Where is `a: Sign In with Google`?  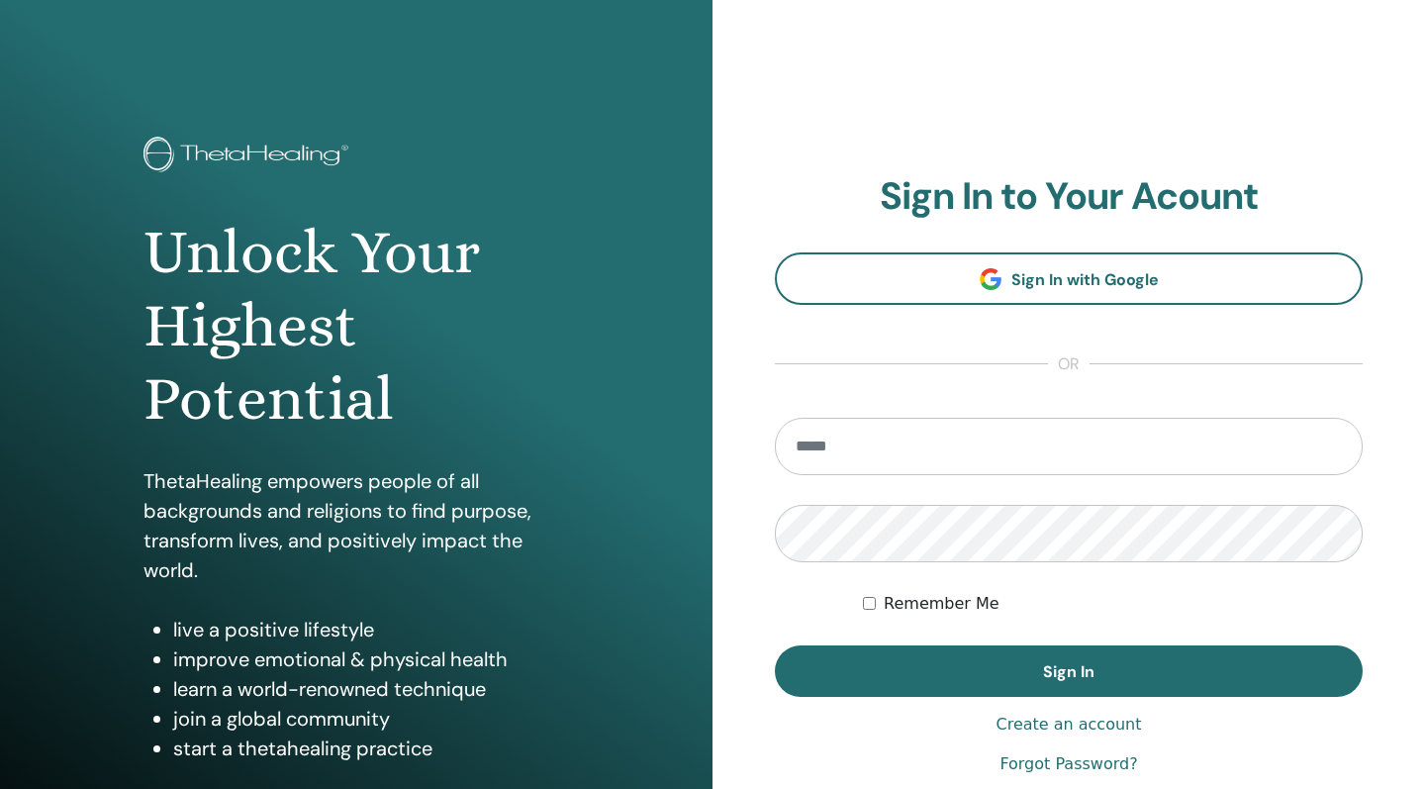 a: Sign In with Google is located at coordinates (1069, 278).